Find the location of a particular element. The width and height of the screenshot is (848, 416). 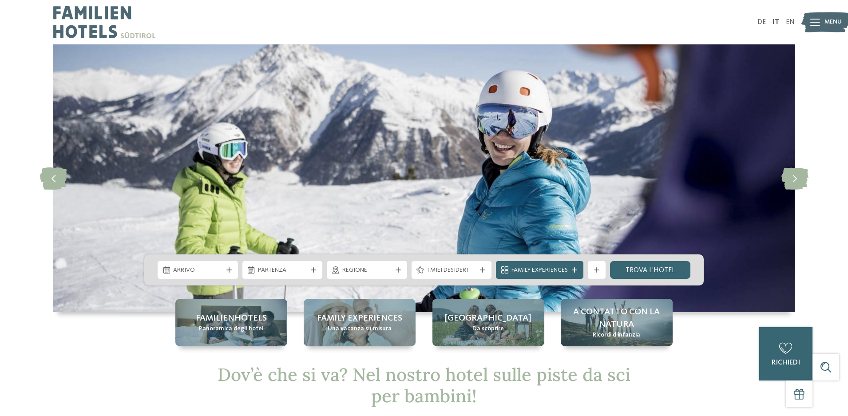

span: Ricordi d’infanzia is located at coordinates (616, 335).